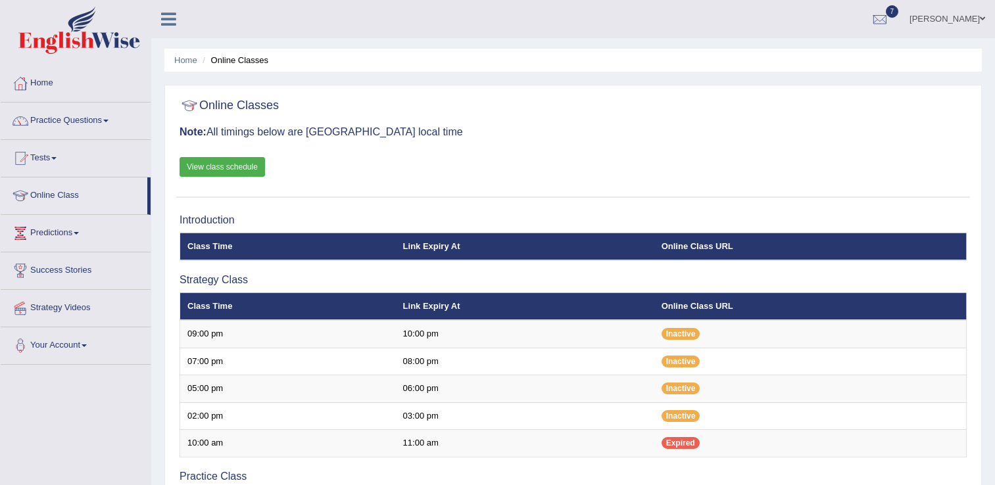  I want to click on span: 7, so click(892, 11).